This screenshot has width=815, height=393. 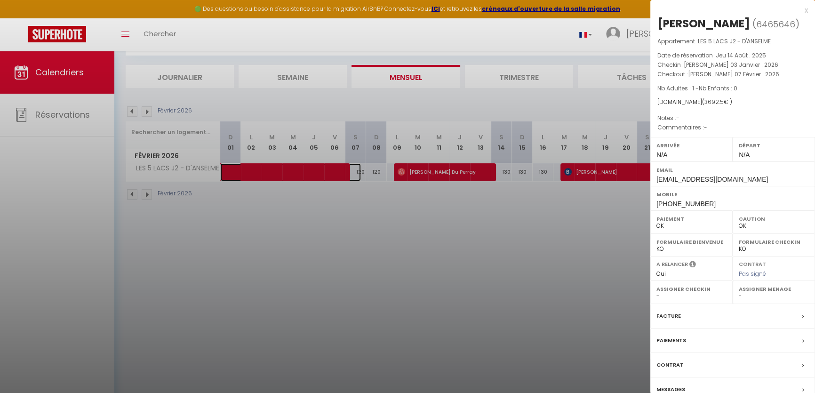 I want to click on label: Assigner Menage, so click(x=774, y=289).